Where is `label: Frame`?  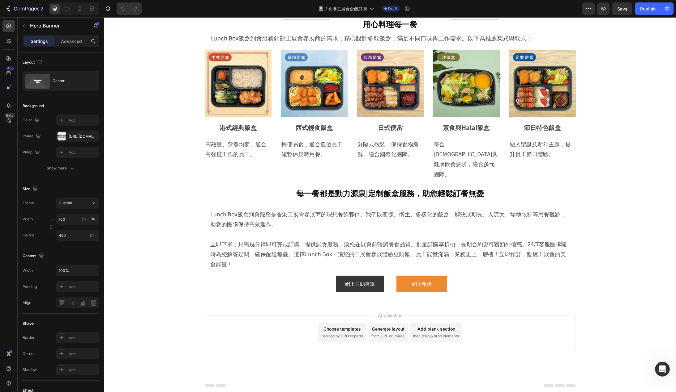
label: Frame is located at coordinates (28, 203).